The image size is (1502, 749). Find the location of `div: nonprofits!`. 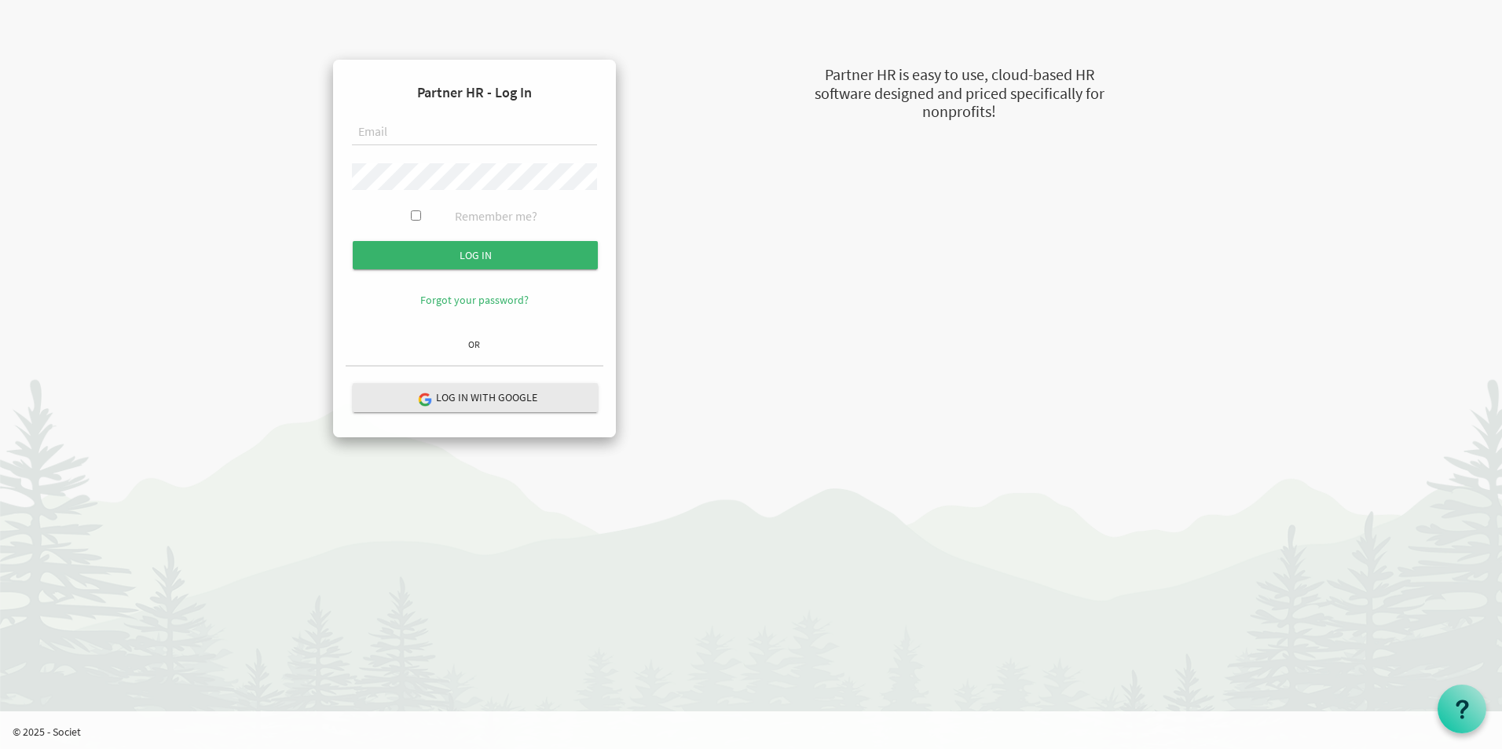

div: nonprofits! is located at coordinates (959, 112).